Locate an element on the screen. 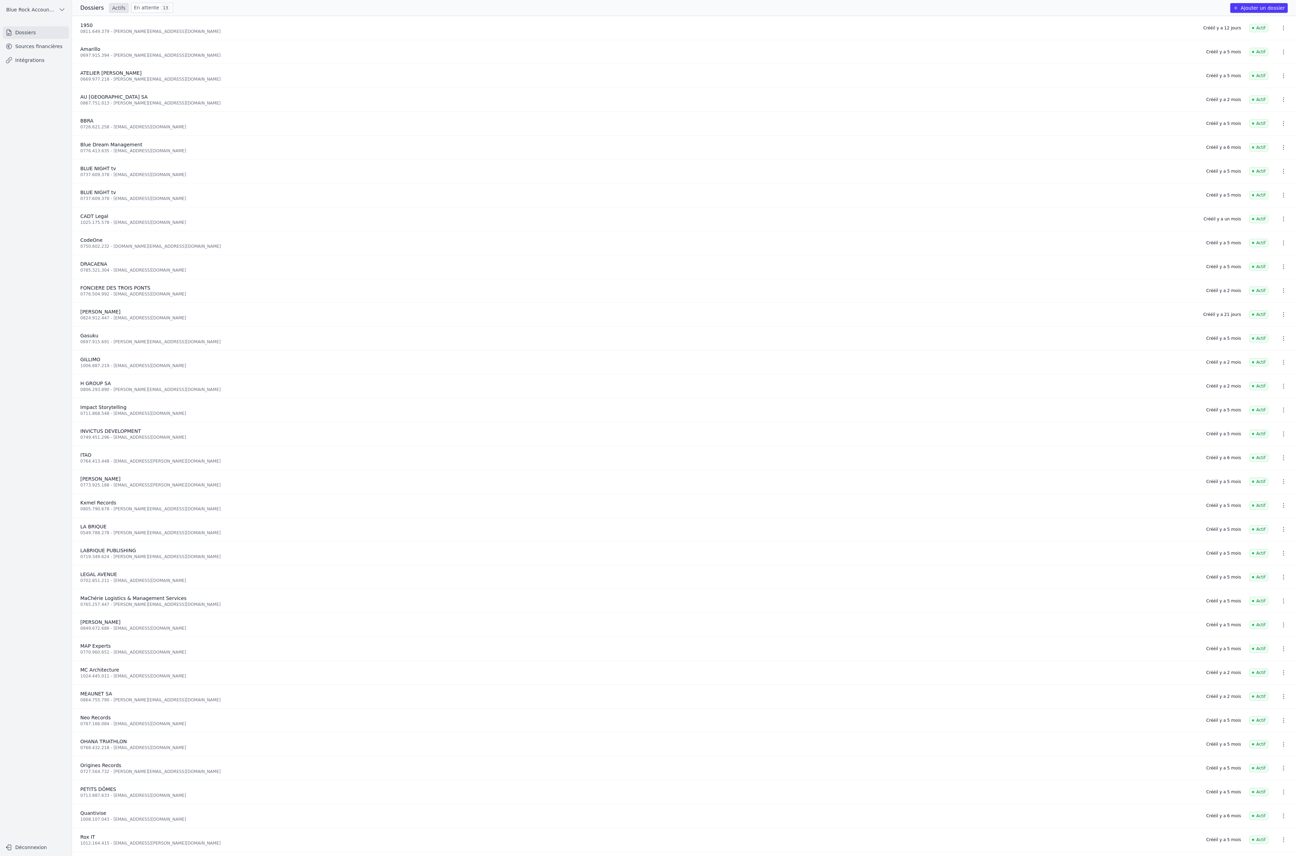 This screenshot has width=1296, height=856. div: Créé il y a 6 mois is located at coordinates (1224, 816).